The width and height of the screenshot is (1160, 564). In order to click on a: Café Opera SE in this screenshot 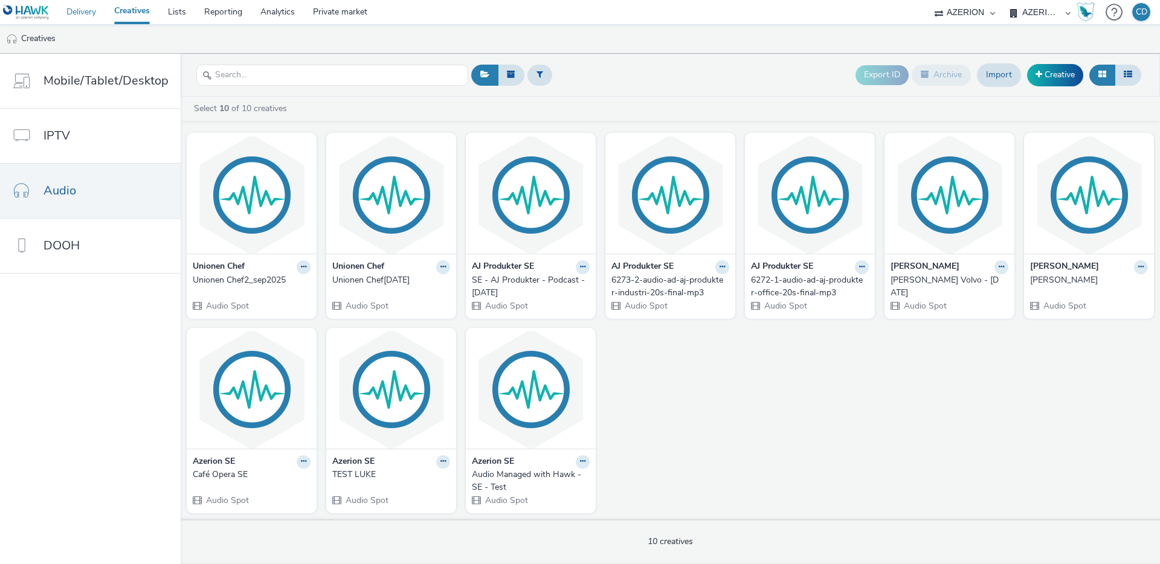, I will do `click(251, 475)`.